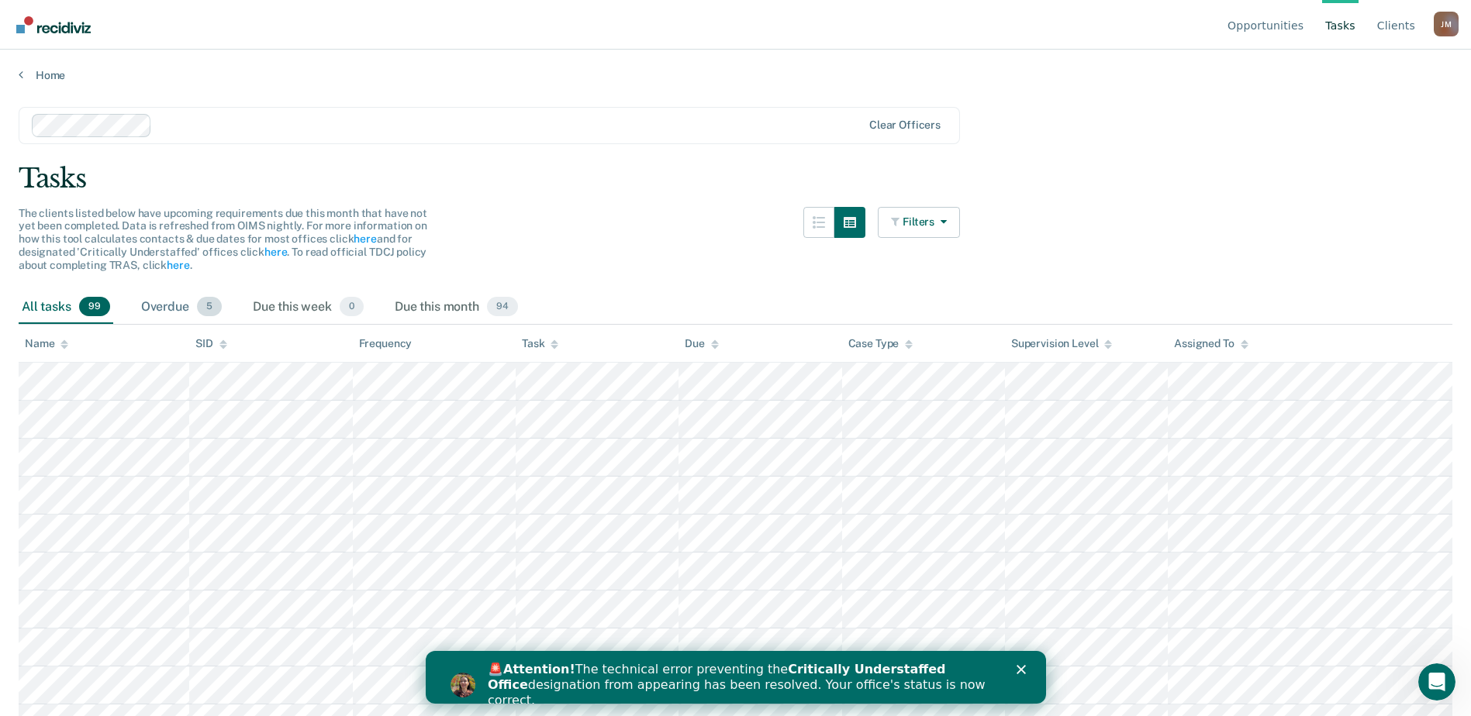 The height and width of the screenshot is (716, 1471). What do you see at coordinates (1446, 24) in the screenshot?
I see `div: J M` at bounding box center [1446, 24].